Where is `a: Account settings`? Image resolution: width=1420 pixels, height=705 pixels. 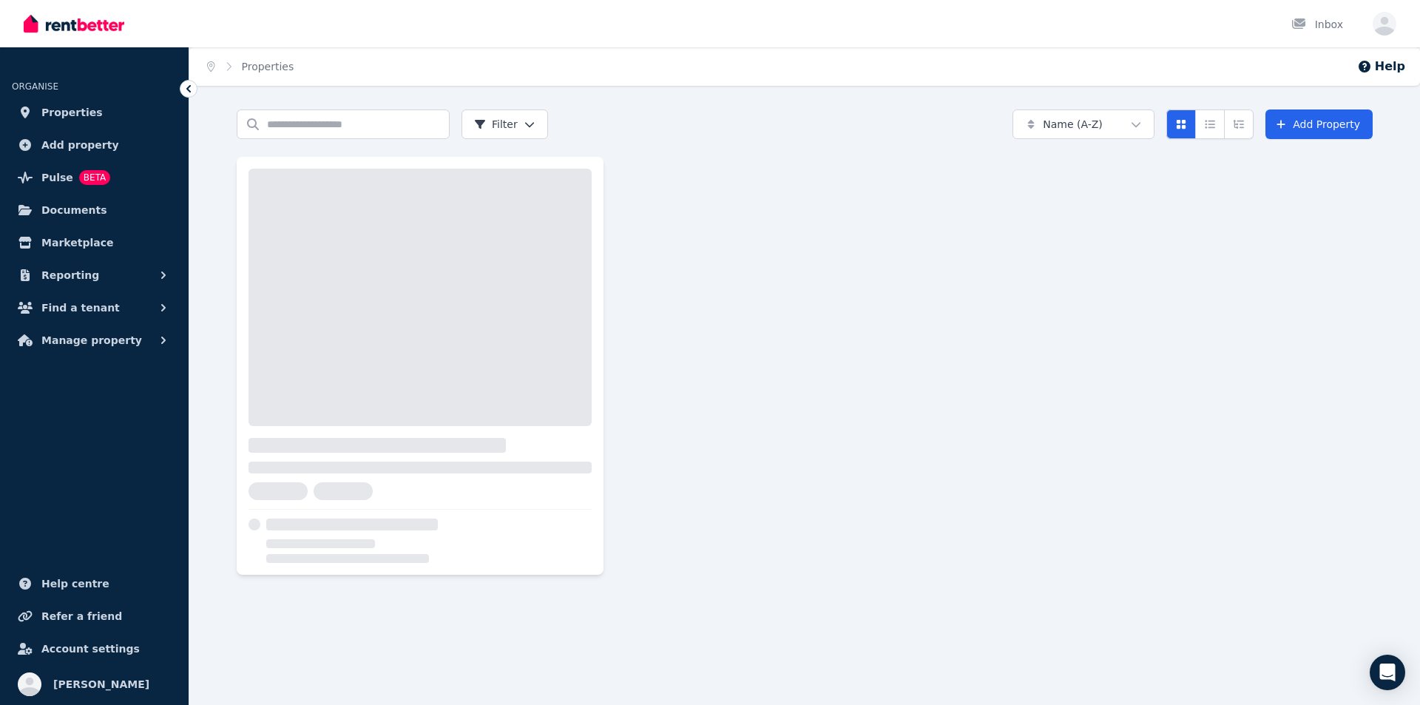
a: Account settings is located at coordinates (94, 649).